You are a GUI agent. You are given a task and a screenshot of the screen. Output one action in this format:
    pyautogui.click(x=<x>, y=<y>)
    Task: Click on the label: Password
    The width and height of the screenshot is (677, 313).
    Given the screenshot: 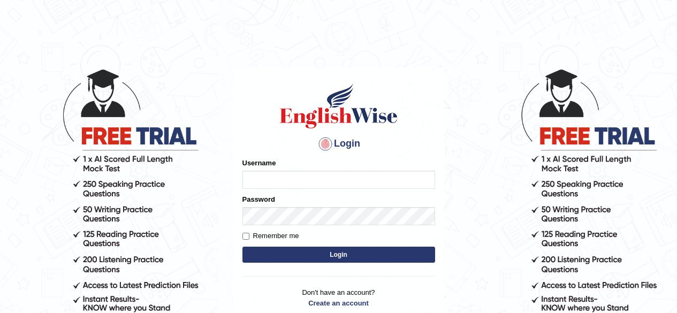 What is the action you would take?
    pyautogui.click(x=258, y=199)
    